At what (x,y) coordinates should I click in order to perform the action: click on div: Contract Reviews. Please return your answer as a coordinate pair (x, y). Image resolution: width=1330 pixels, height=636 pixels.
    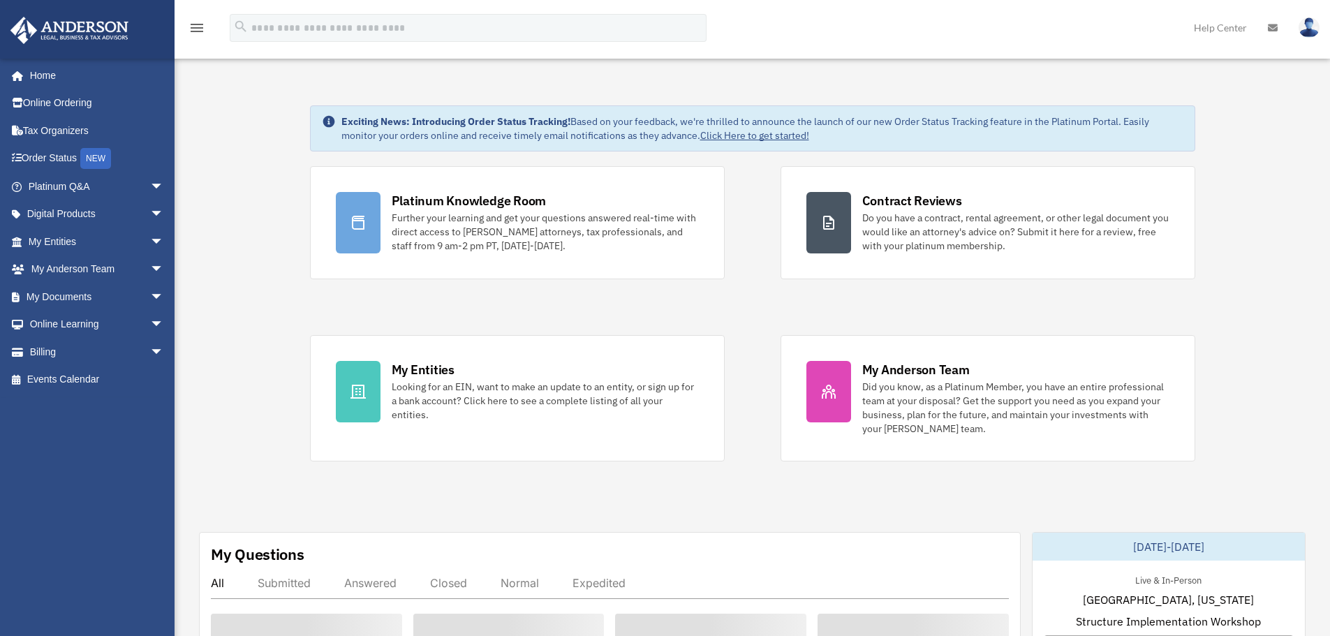
    Looking at the image, I should click on (911, 200).